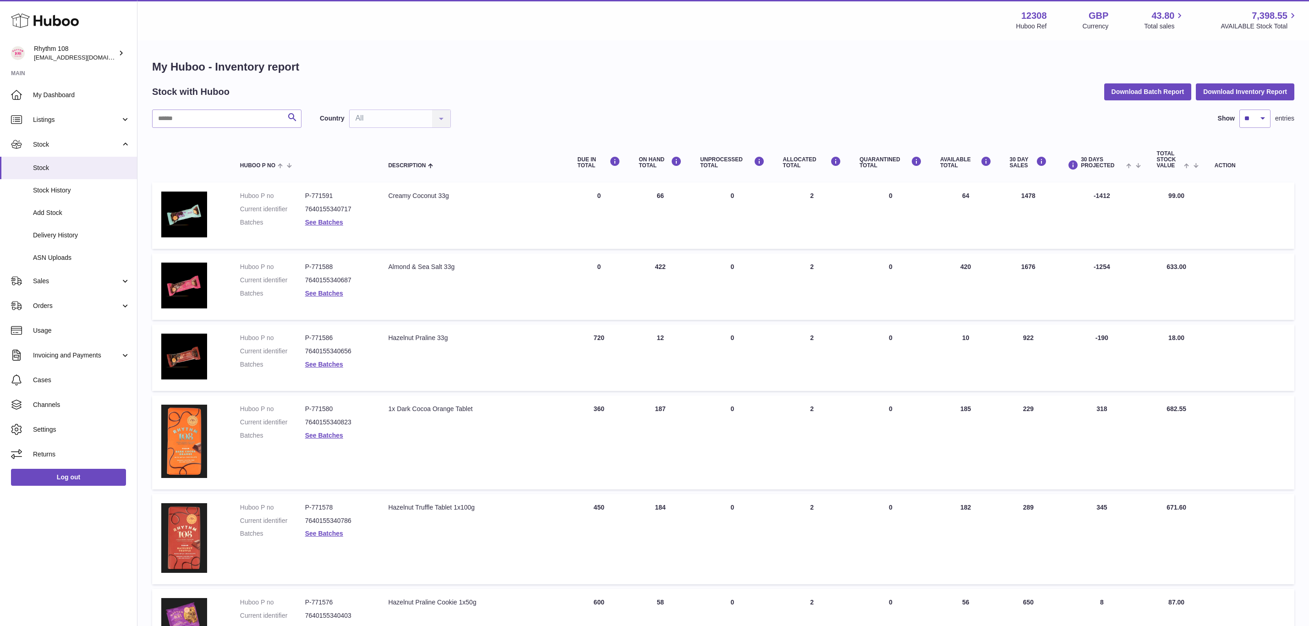 The image size is (1309, 626). I want to click on td: -1412, so click(1102, 215).